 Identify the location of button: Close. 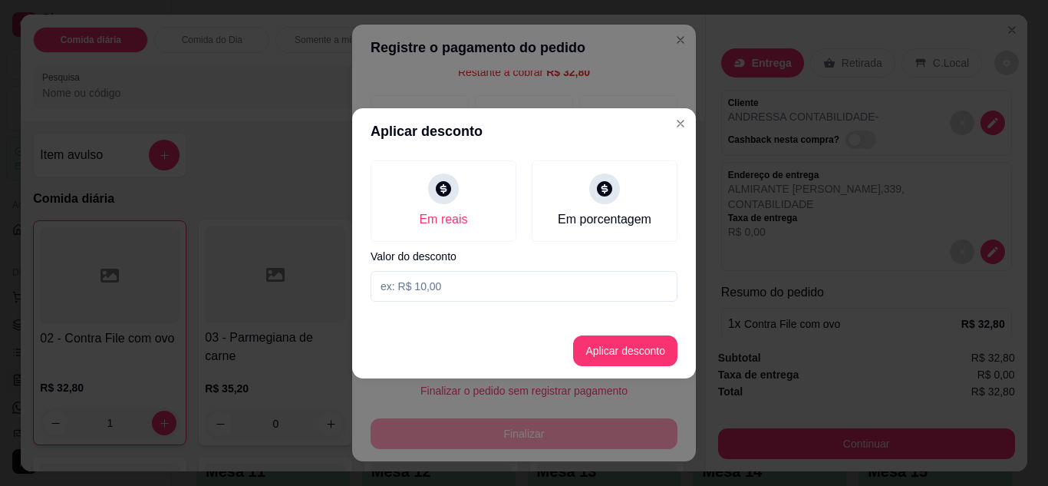
(681, 124).